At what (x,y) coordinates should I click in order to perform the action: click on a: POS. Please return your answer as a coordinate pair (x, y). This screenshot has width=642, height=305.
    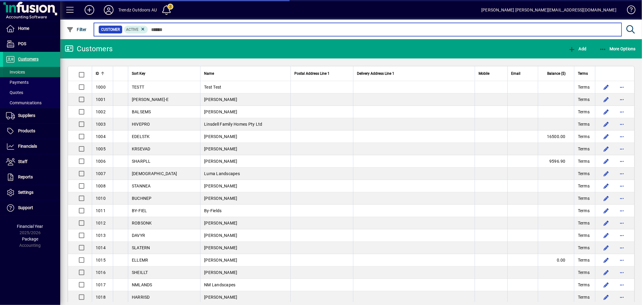
    Looking at the image, I should click on (32, 44).